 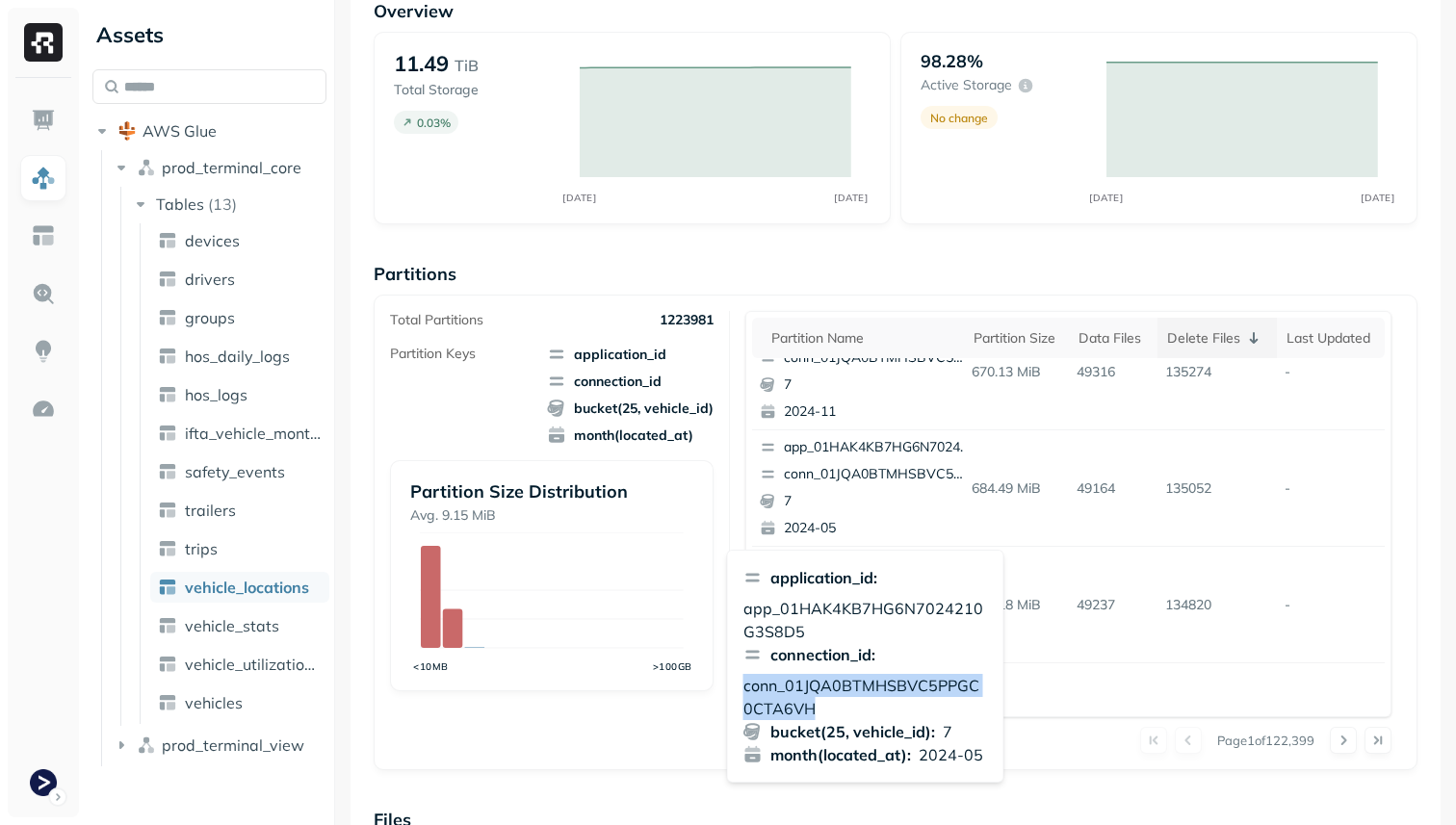 What do you see at coordinates (1017, 604) in the screenshot?
I see `p: 674.18 MiB` at bounding box center [1017, 604].